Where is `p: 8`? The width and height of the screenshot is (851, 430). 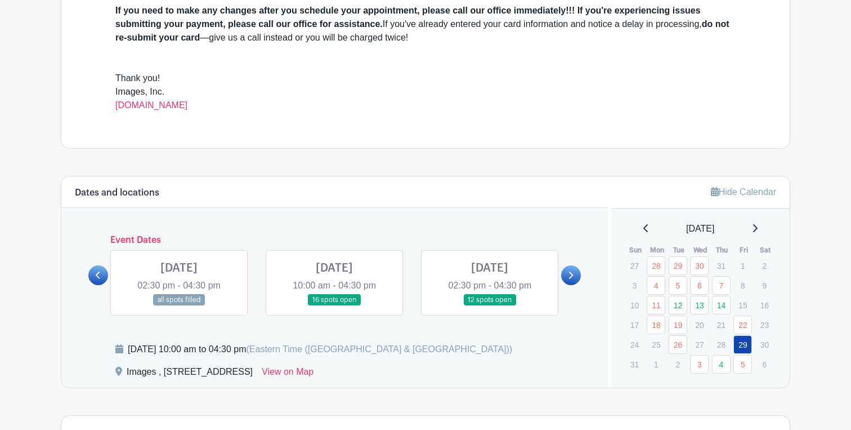 p: 8 is located at coordinates (743, 285).